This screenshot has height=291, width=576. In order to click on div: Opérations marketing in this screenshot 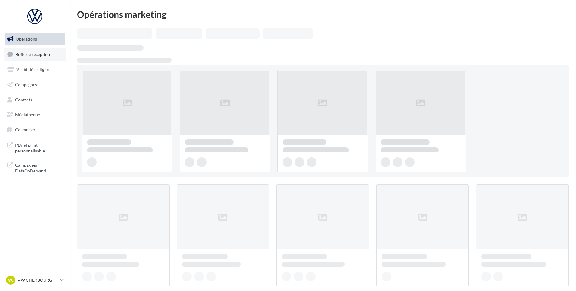, I will do `click(323, 14)`.